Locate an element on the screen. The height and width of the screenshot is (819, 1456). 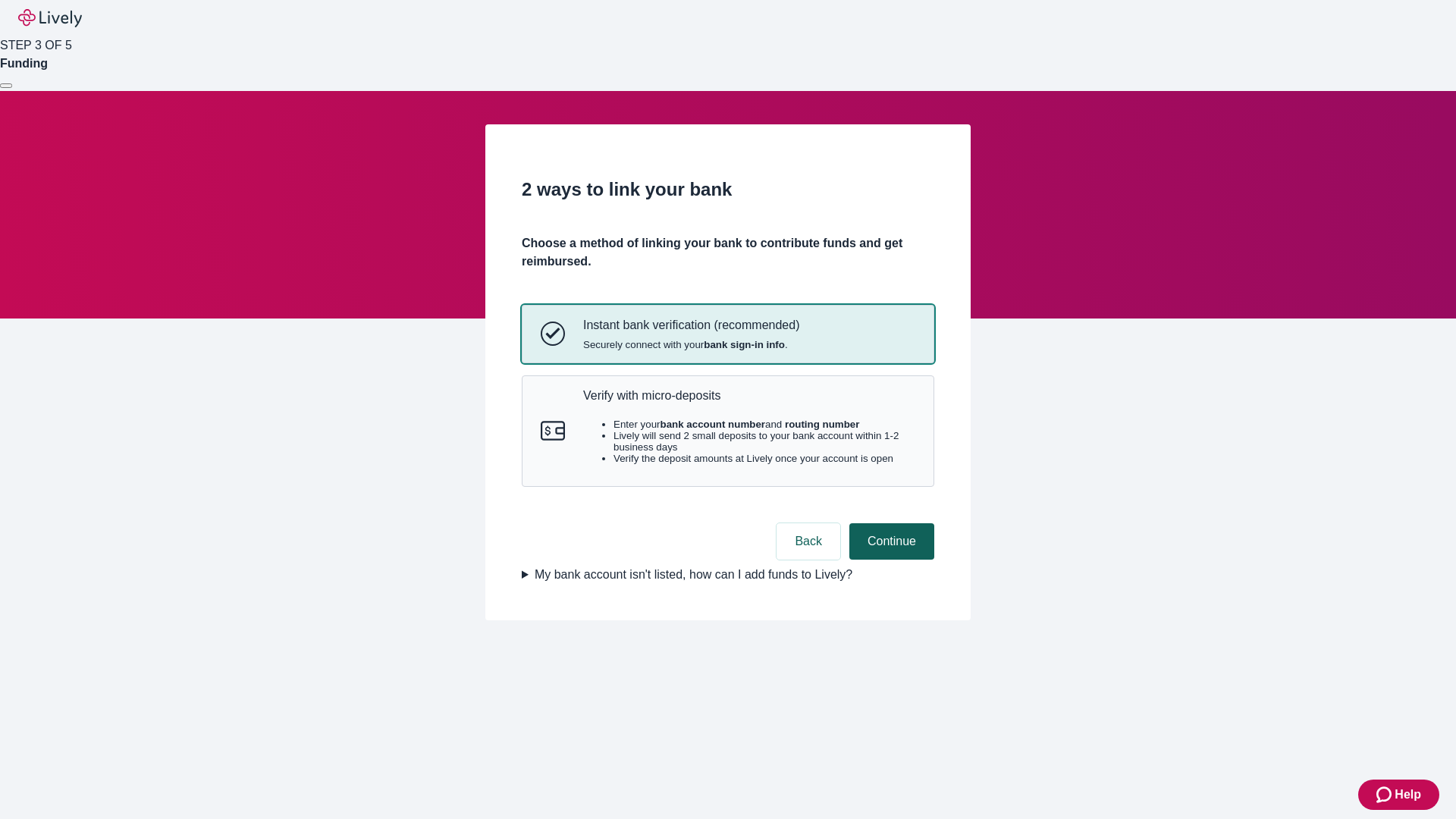
span: Help is located at coordinates (1407, 795).